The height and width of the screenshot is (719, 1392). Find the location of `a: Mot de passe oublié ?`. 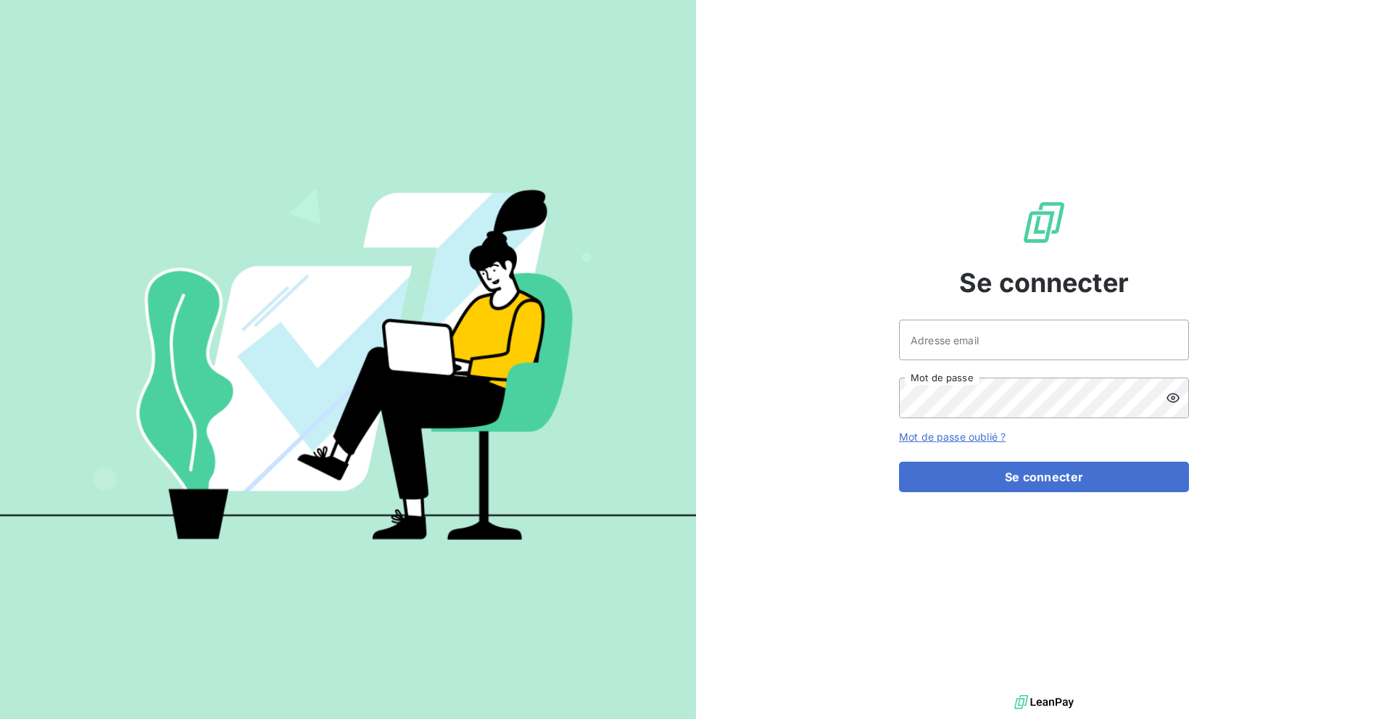

a: Mot de passe oublié ? is located at coordinates (952, 436).